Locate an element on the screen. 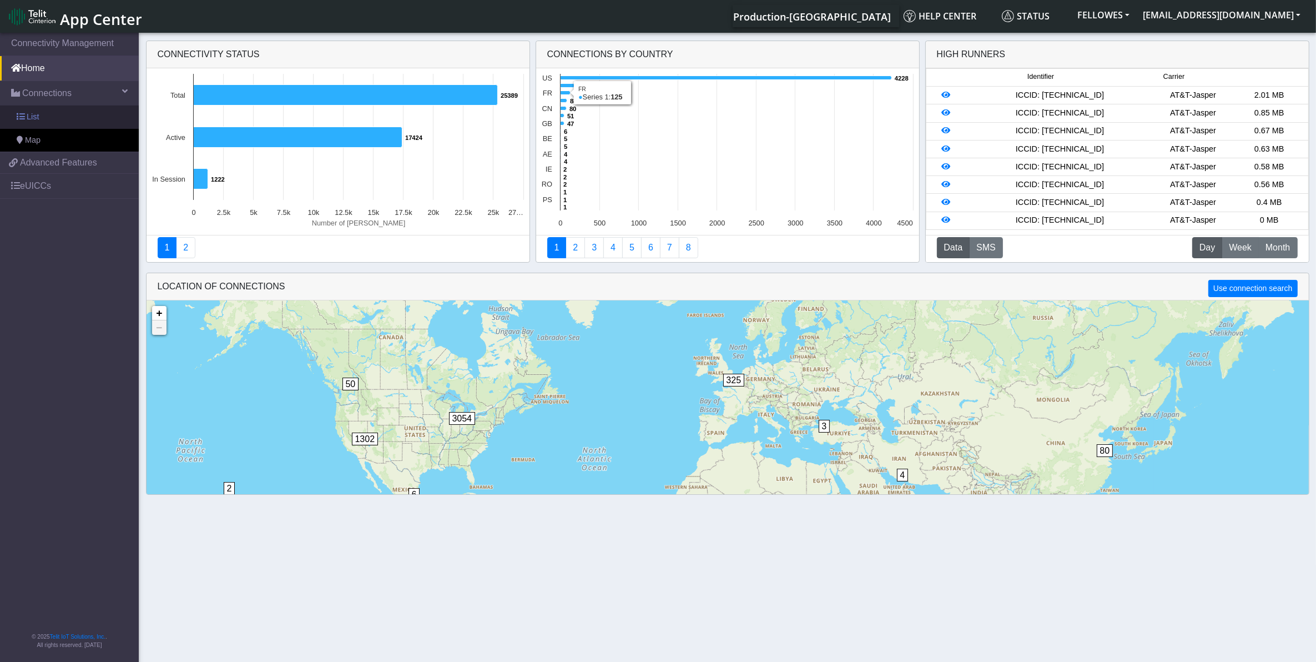  div: 0.85 MB is located at coordinates (1269, 113).